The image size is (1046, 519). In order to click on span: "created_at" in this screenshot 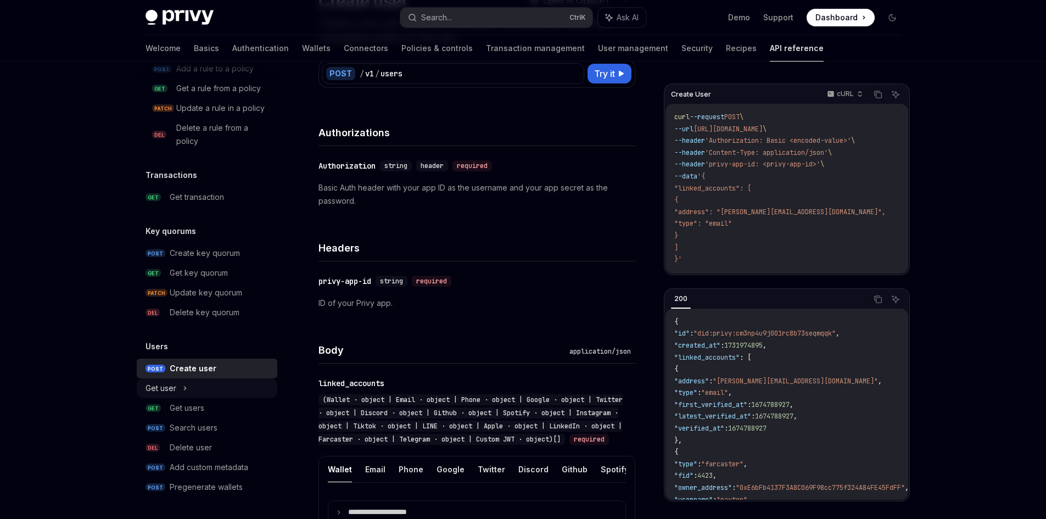, I will do `click(698, 345)`.